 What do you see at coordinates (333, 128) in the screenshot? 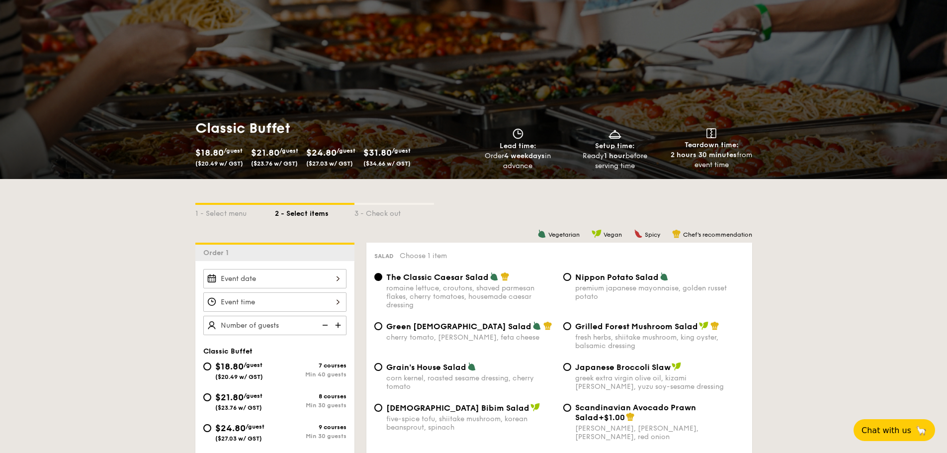
I see `h1: Classic Buffet` at bounding box center [333, 128].